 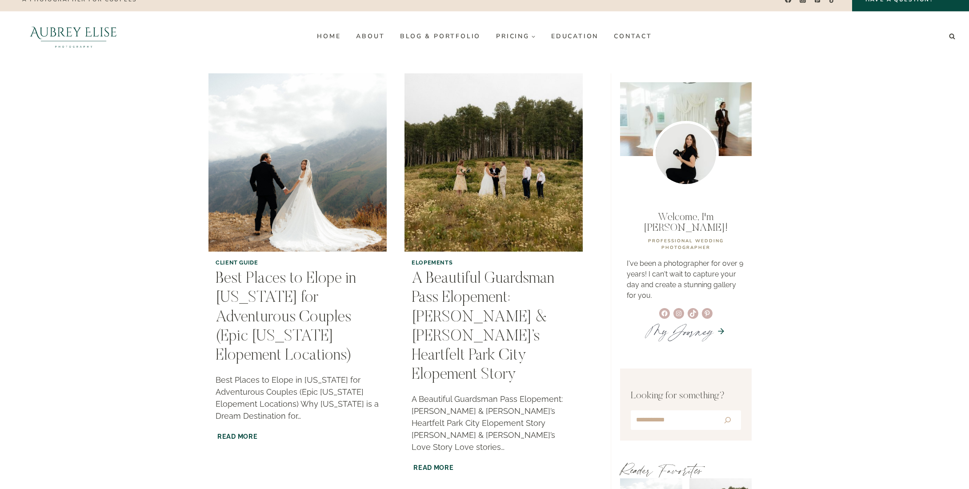 I want to click on img: Aubrey Elise Photography, so click(x=73, y=36).